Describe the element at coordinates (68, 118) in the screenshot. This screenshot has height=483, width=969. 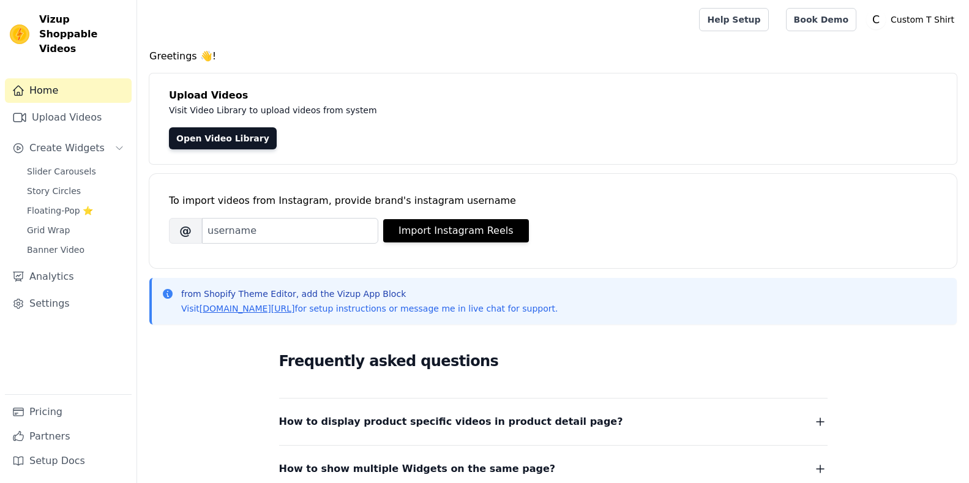
I see `a: Upload Videos` at that location.